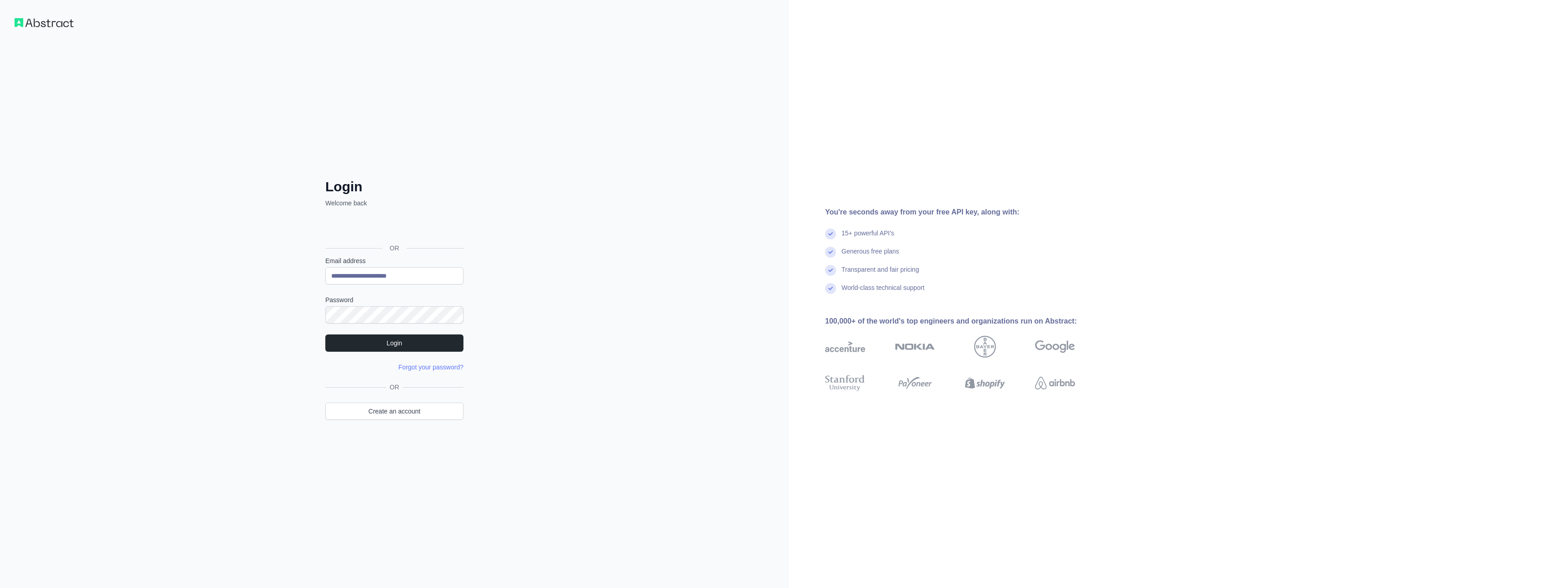 Image resolution: width=1563 pixels, height=588 pixels. Describe the element at coordinates (394, 411) in the screenshot. I see `a: Create an account` at that location.